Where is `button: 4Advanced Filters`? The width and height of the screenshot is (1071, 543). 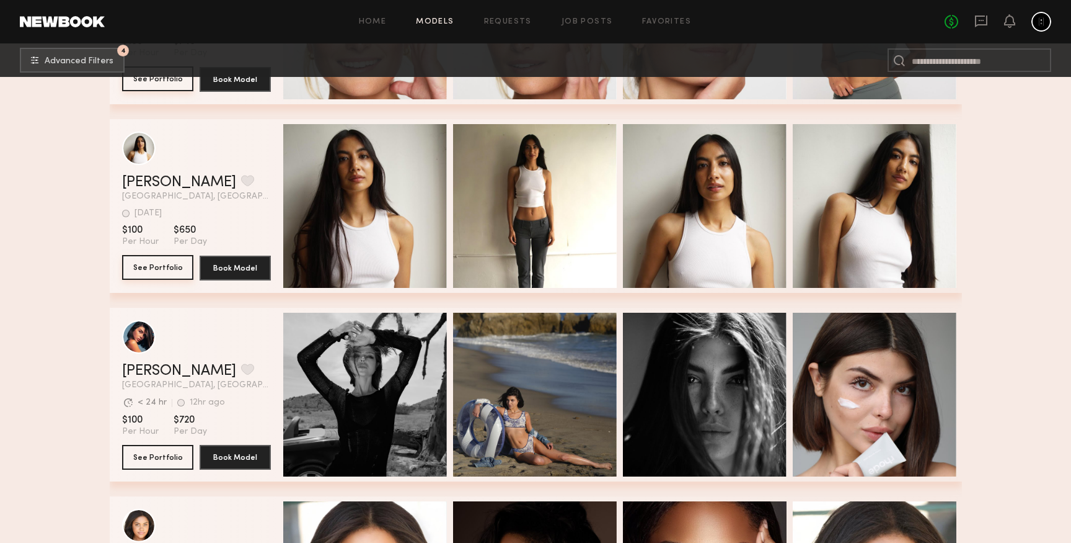 button: 4Advanced Filters is located at coordinates (72, 60).